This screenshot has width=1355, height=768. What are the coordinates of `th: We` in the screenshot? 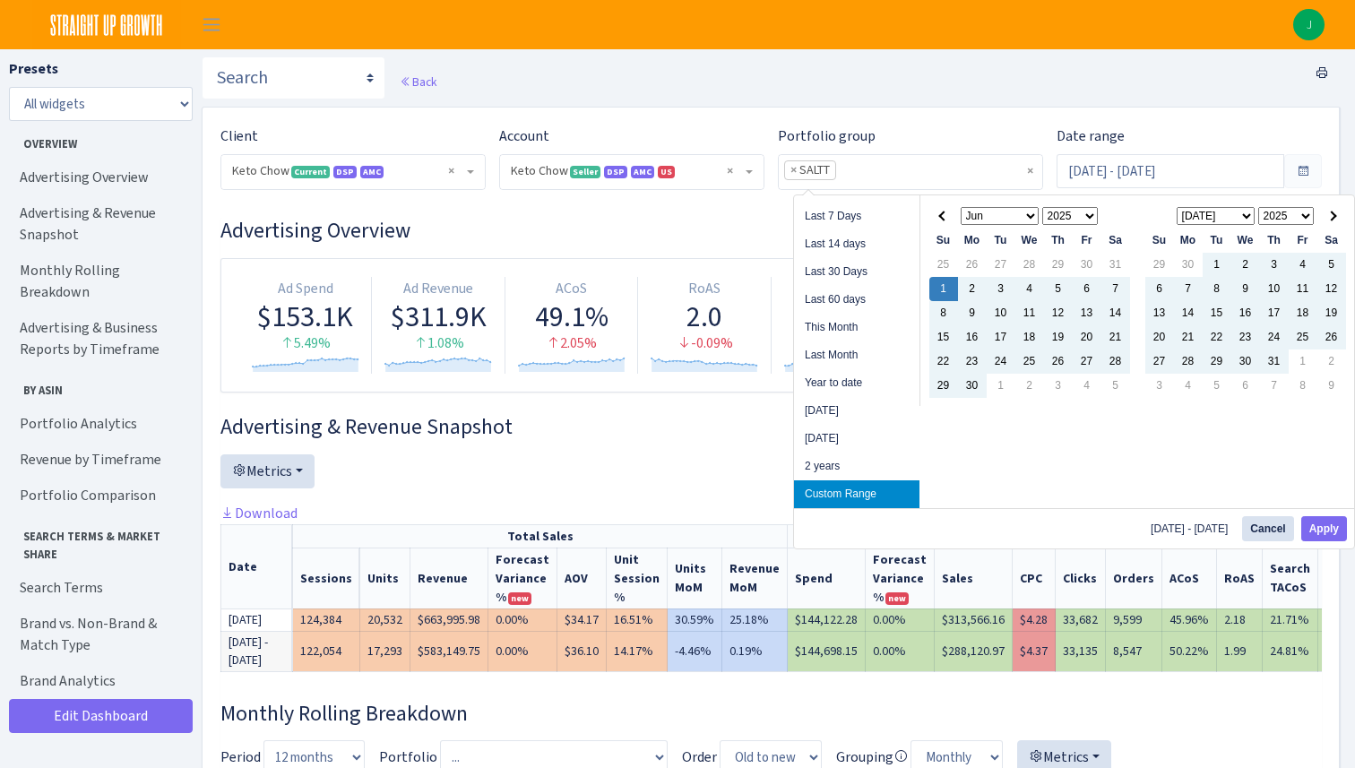 It's located at (1030, 240).